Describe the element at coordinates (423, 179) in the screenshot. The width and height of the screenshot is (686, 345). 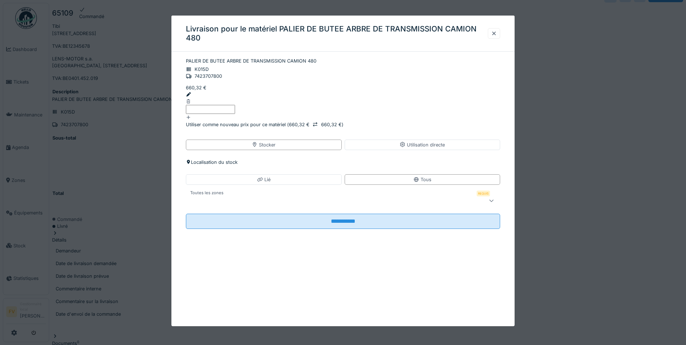
I see `div: Tous` at that location.